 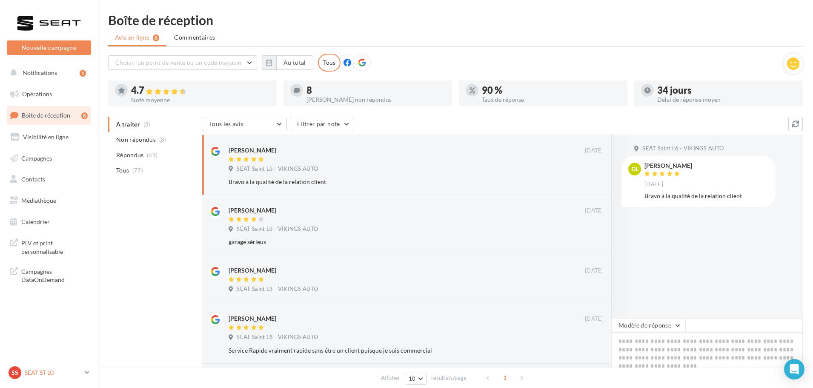 I want to click on span: Opérations, so click(x=37, y=94).